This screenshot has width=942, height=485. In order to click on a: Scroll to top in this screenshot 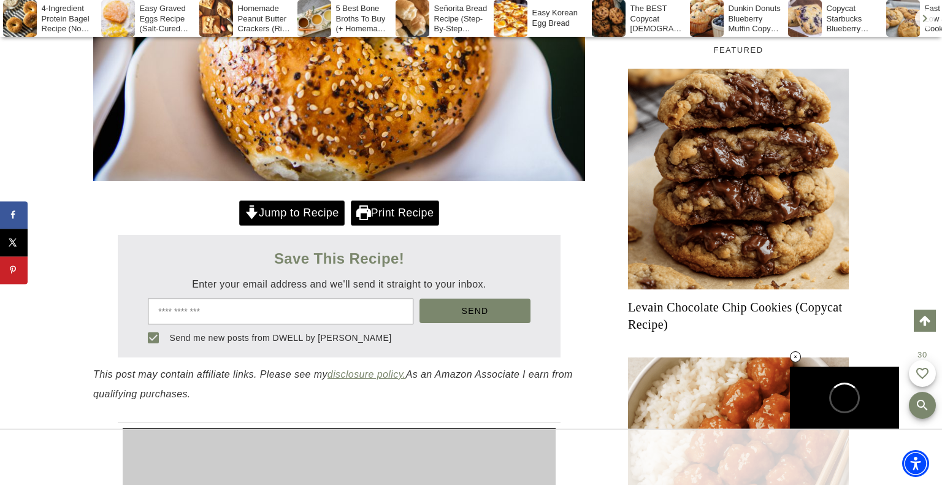, I will do `click(925, 321)`.